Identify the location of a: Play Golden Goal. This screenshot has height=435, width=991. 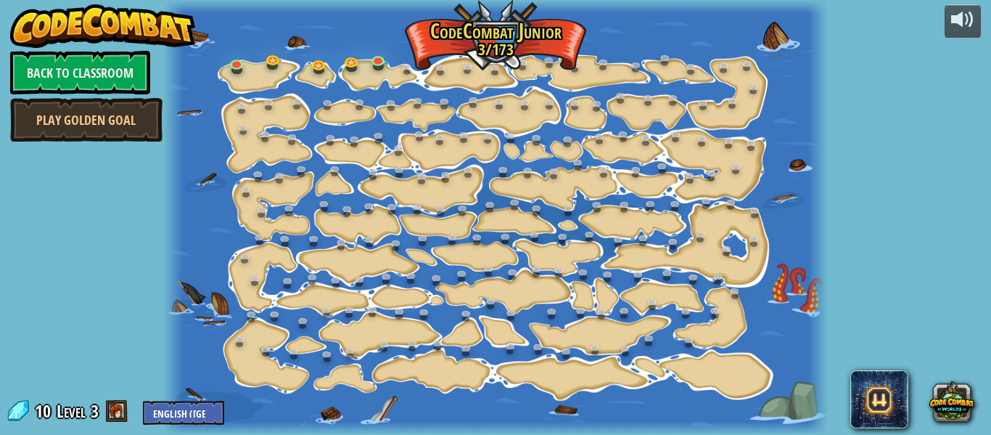
(86, 120).